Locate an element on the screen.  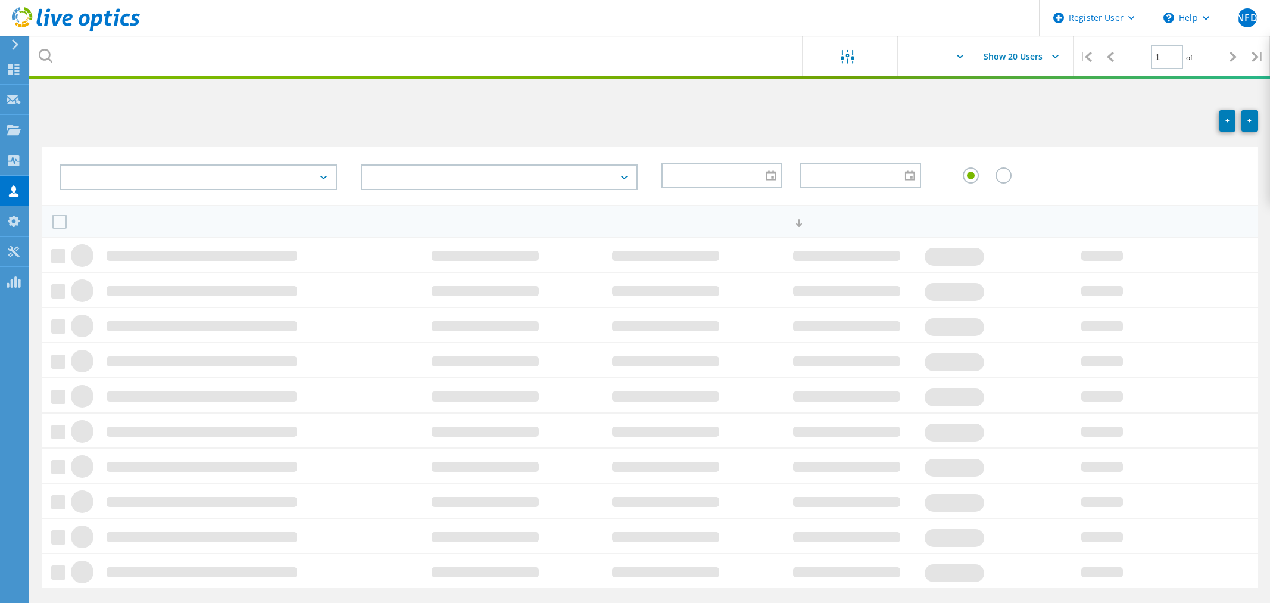
span: NFD is located at coordinates (1247, 18).